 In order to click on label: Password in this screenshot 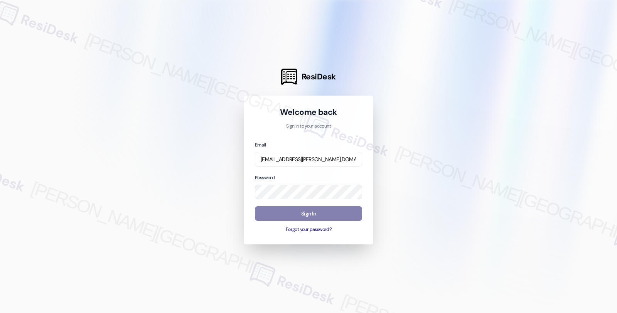, I will do `click(265, 178)`.